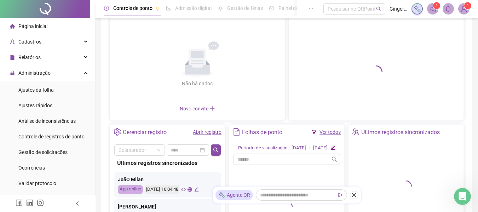 The height and width of the screenshot is (212, 478). What do you see at coordinates (12, 26) in the screenshot?
I see `span: home` at bounding box center [12, 26].